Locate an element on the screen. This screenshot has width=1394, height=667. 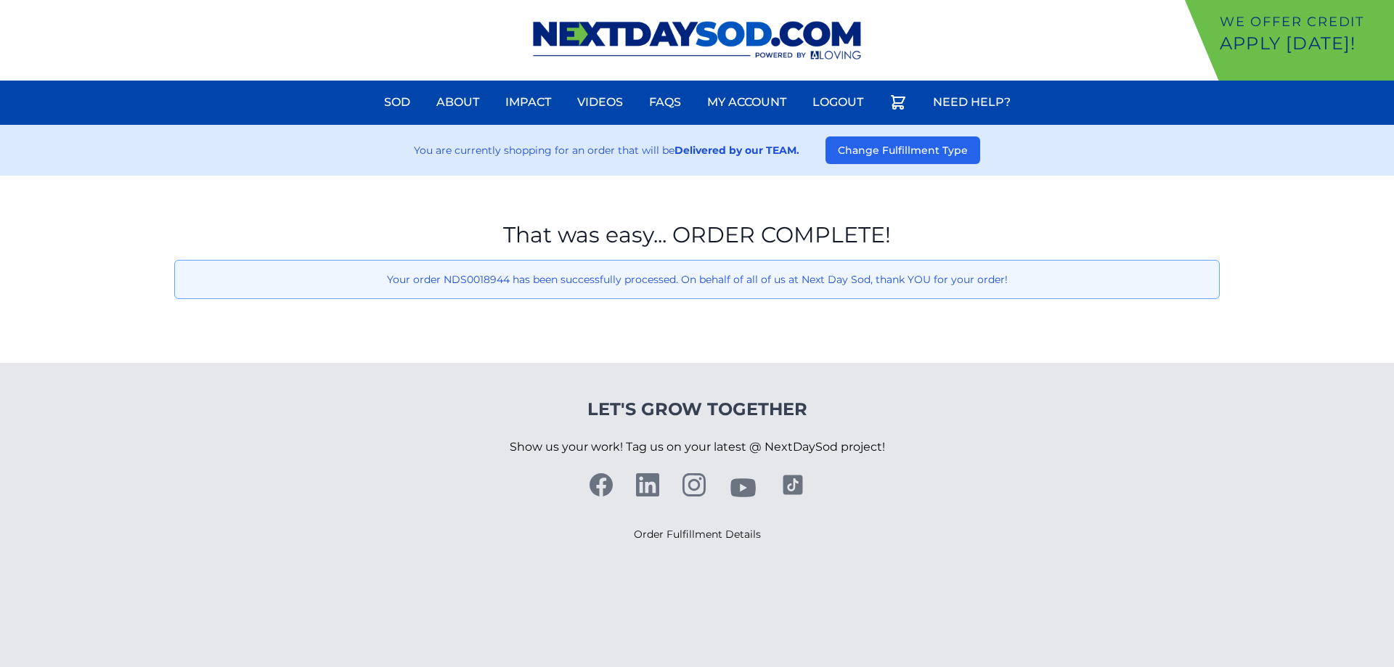
a: Sod is located at coordinates (397, 102).